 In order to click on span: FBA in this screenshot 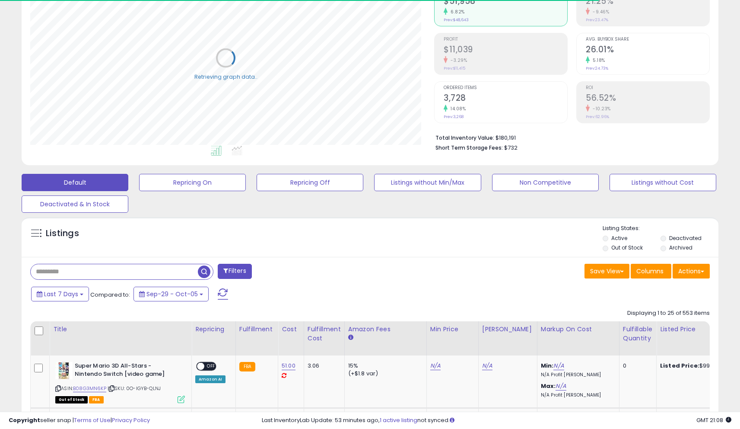, I will do `click(96, 399)`.